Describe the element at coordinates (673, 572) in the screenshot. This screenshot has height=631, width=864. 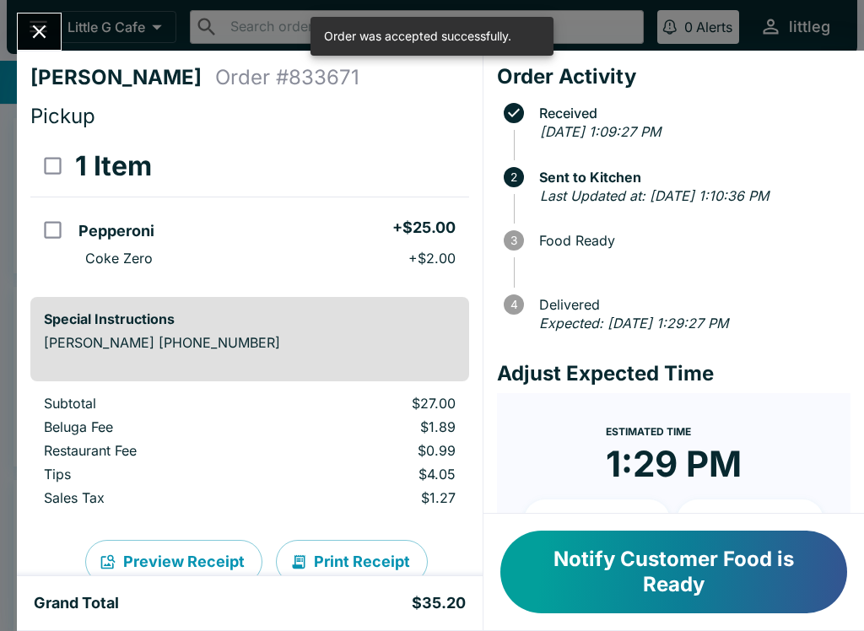
I see `button: Notify Customer Food is Ready` at that location.